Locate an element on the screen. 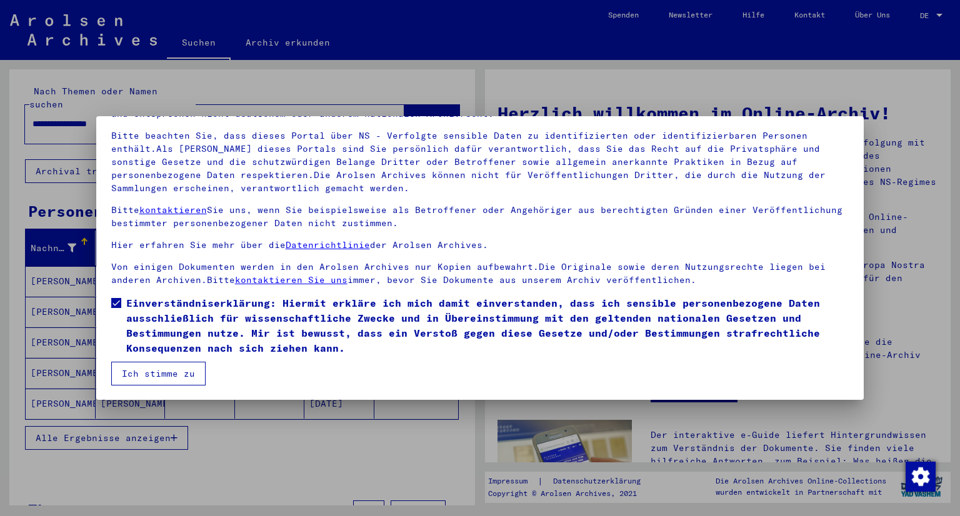  a: kontaktieren is located at coordinates (173, 210).